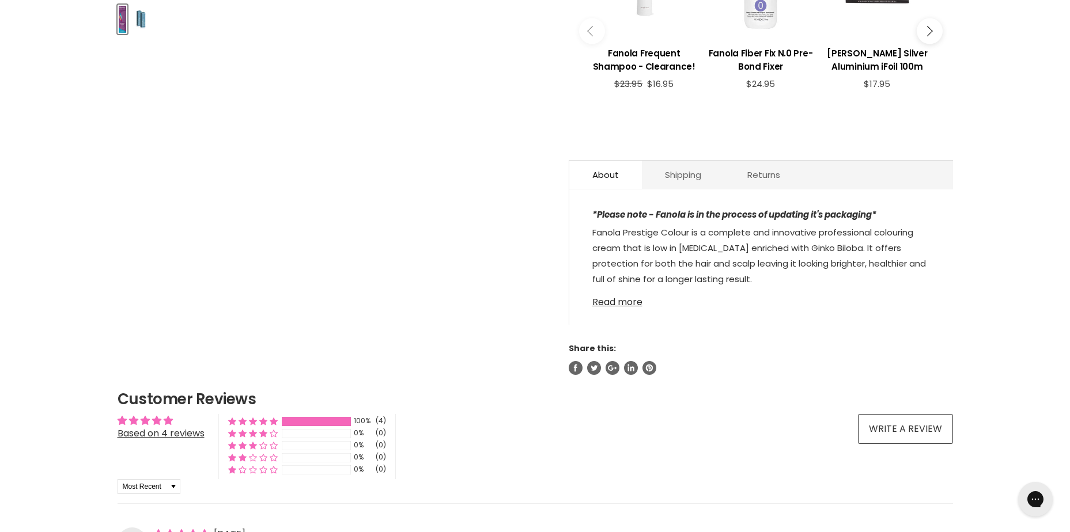  I want to click on select: Sort dropdown, so click(149, 487).